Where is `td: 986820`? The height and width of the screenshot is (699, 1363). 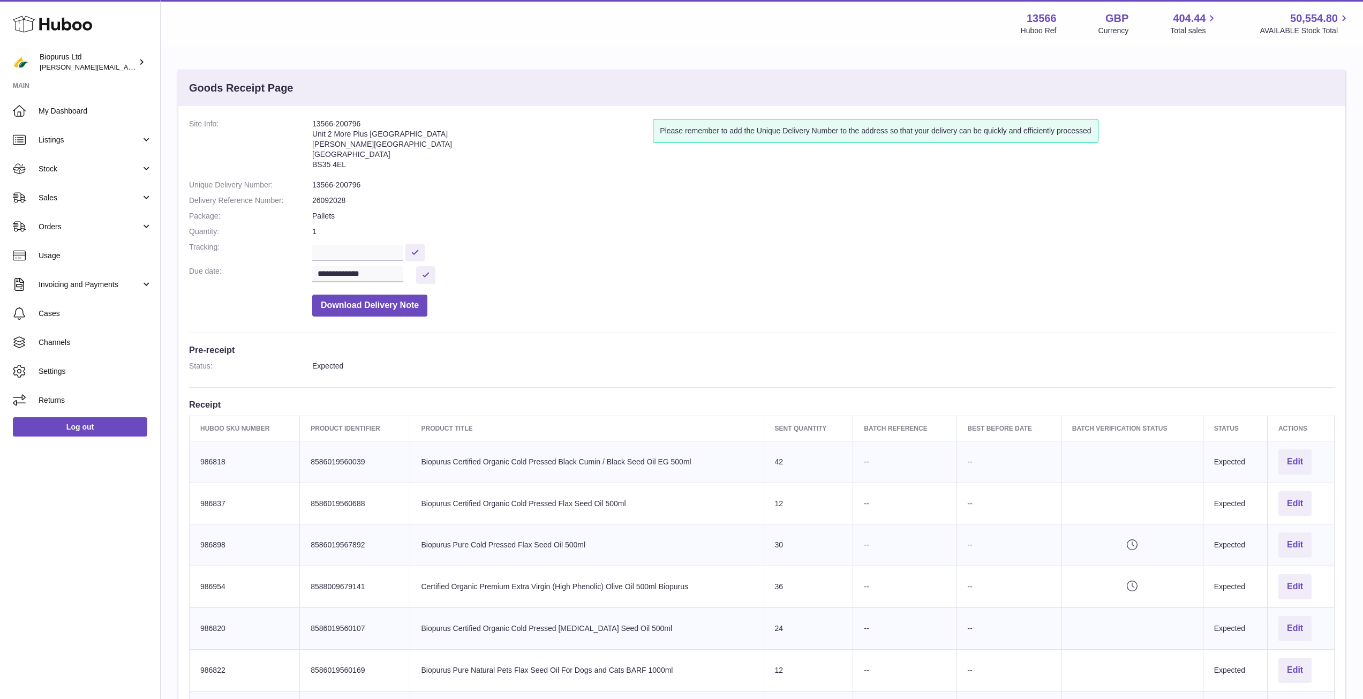
td: 986820 is located at coordinates (245, 629).